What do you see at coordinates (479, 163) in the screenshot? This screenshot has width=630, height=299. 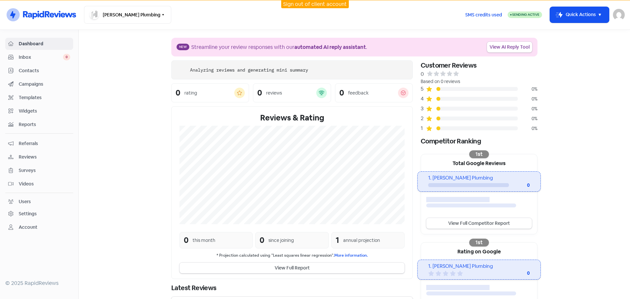 I see `div: Total Google Reviews` at bounding box center [479, 163].